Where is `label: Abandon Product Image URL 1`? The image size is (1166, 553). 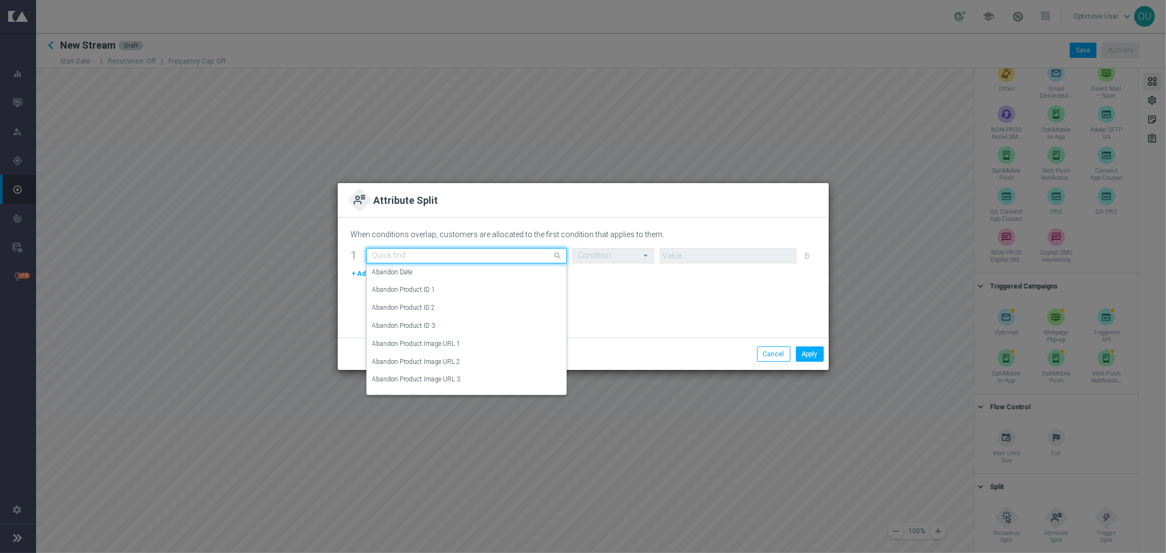
label: Abandon Product Image URL 1 is located at coordinates (417, 344).